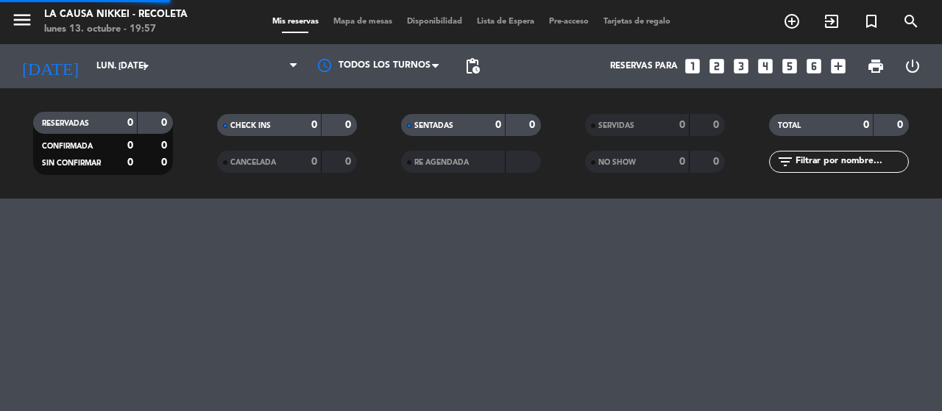 Image resolution: width=942 pixels, height=411 pixels. Describe the element at coordinates (472, 66) in the screenshot. I see `span: pending_actions` at that location.